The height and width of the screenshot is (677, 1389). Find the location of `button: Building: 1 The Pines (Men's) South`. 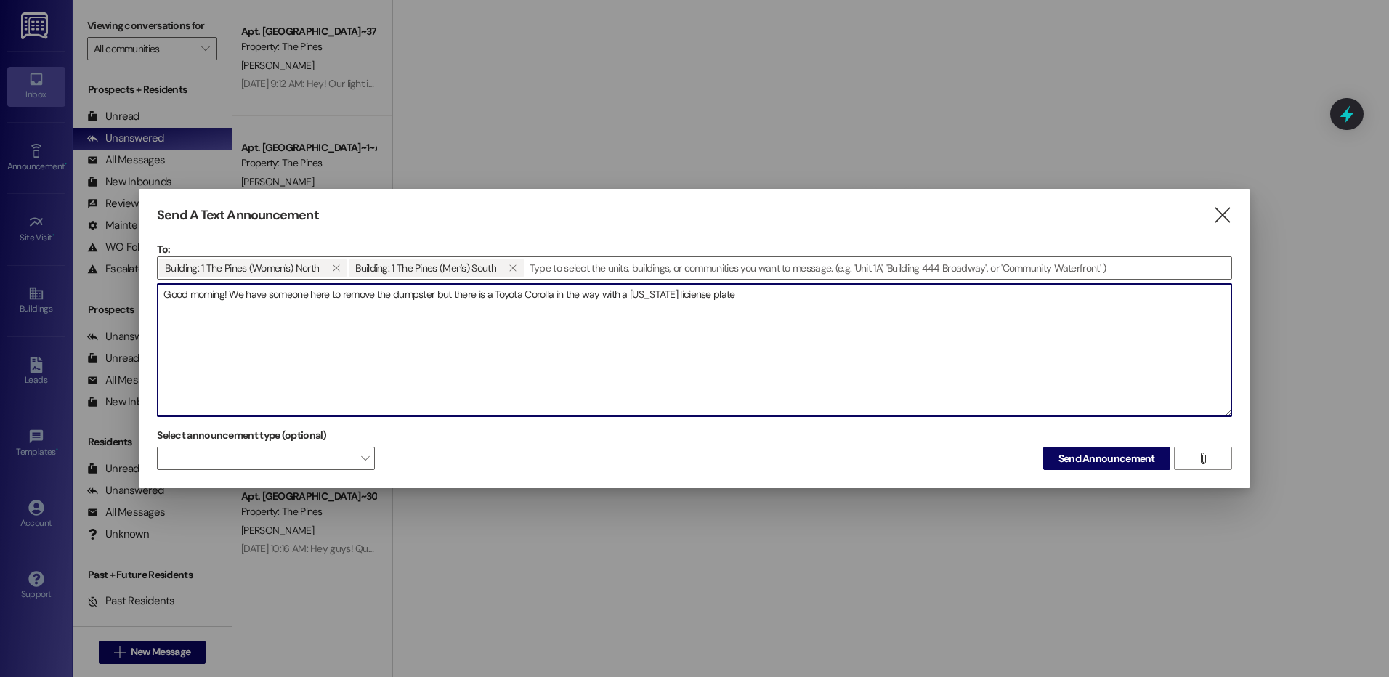

button: Building: 1 The Pines (Men's) South is located at coordinates (513, 268).